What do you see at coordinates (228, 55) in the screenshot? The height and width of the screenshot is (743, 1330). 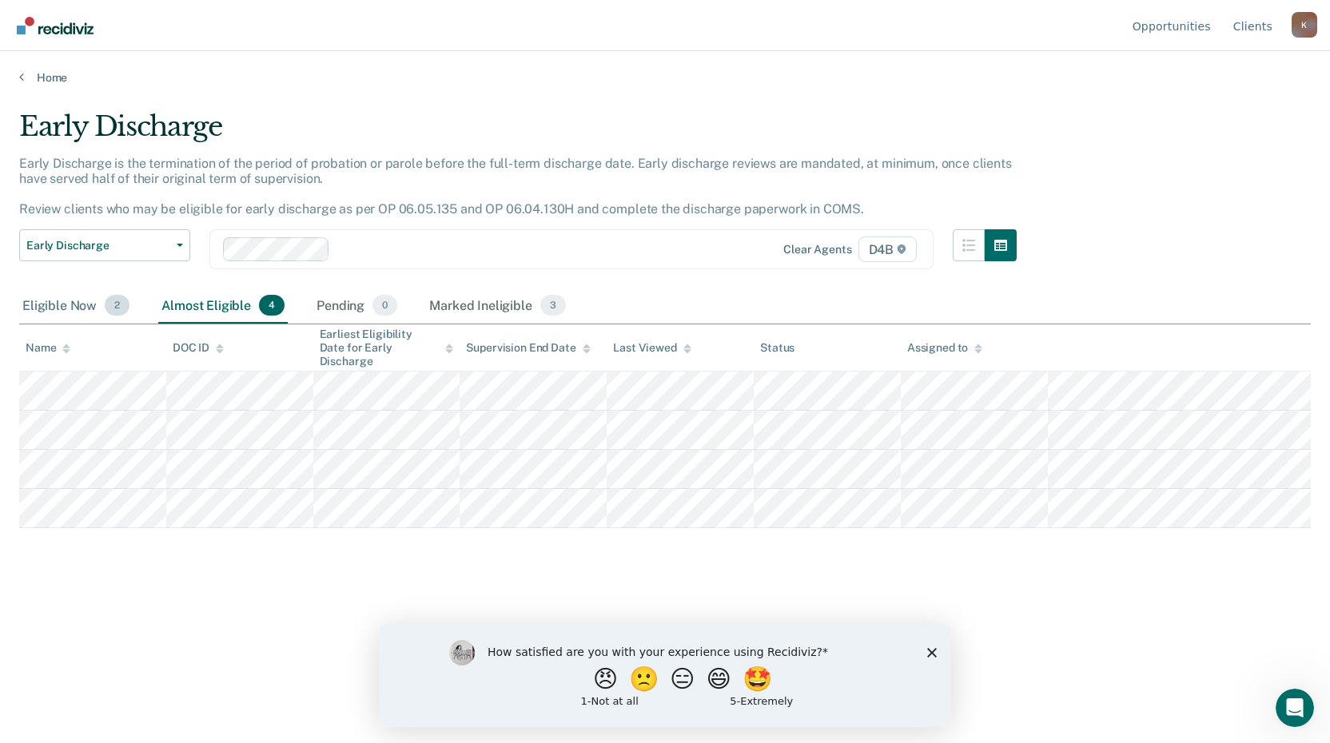 I see `button: 1` at bounding box center [228, 55].